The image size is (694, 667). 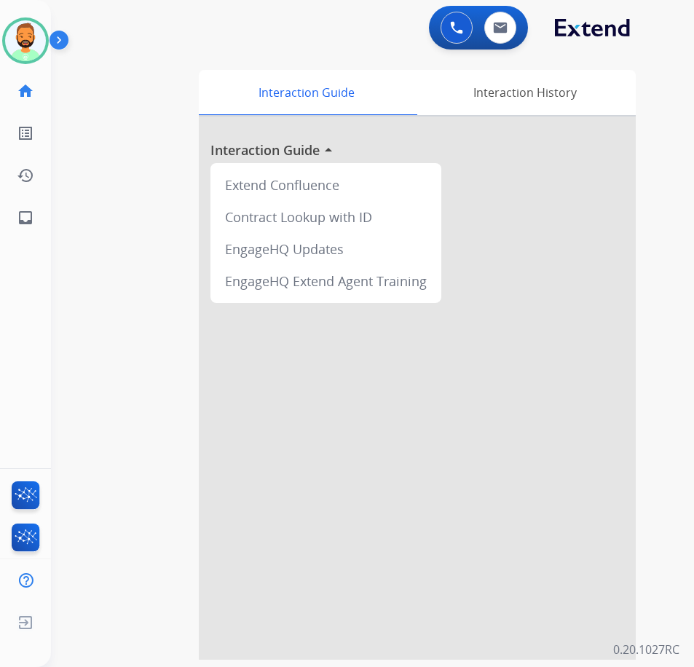 I want to click on mat-icon: history, so click(x=25, y=176).